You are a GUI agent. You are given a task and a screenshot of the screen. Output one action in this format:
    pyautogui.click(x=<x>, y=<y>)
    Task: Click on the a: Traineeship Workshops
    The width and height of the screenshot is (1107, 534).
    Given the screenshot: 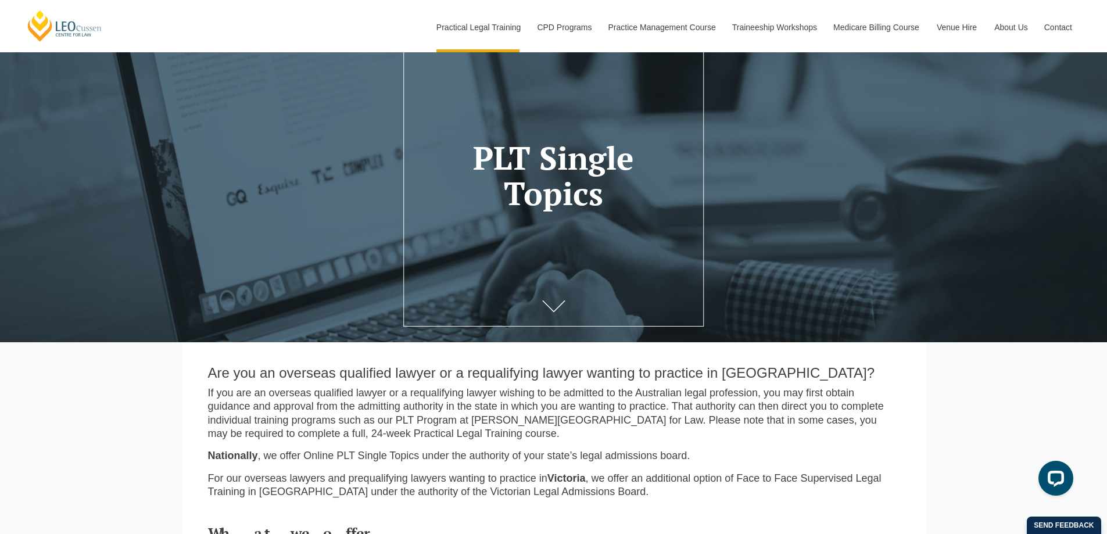 What is the action you would take?
    pyautogui.click(x=774, y=27)
    